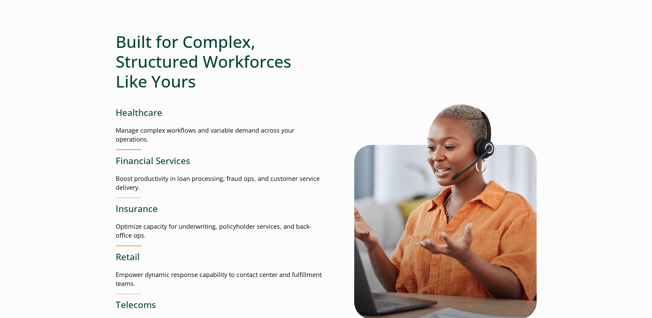 The width and height of the screenshot is (652, 318). I want to click on h3: Insurance, so click(221, 209).